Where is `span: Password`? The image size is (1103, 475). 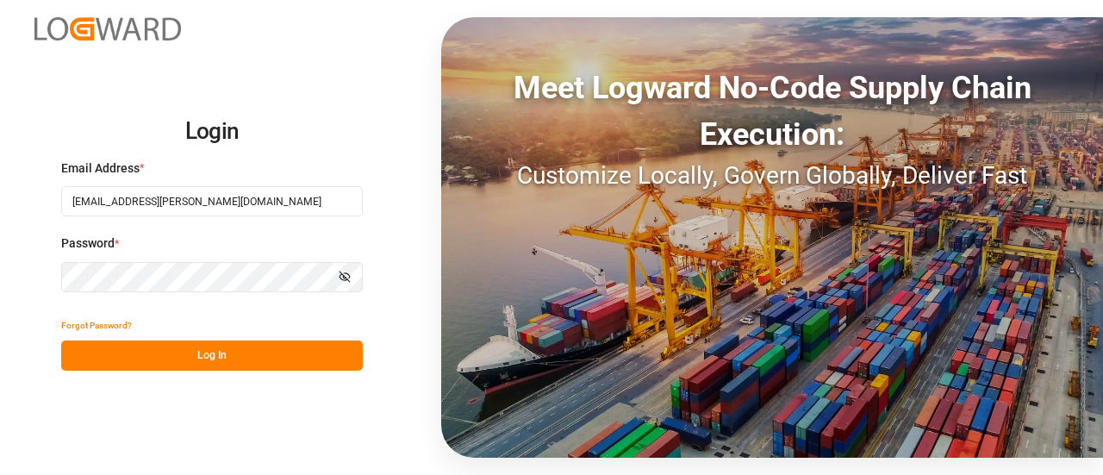
span: Password is located at coordinates (88, 243).